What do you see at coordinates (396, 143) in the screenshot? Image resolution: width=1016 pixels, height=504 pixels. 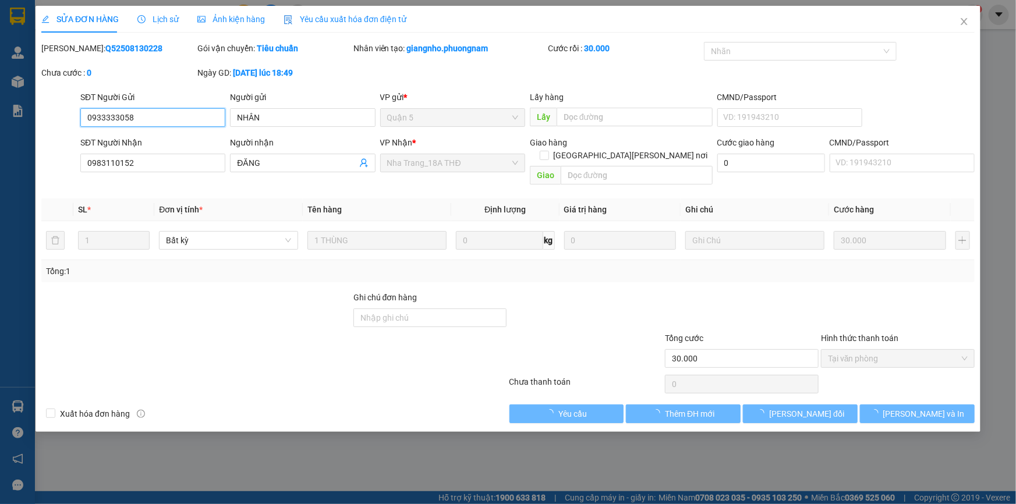 I see `span: VP Nhận` at bounding box center [396, 143].